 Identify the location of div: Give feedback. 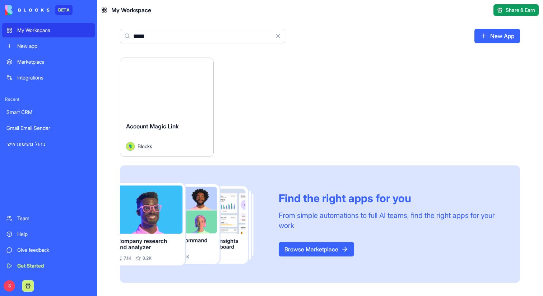
(54, 250).